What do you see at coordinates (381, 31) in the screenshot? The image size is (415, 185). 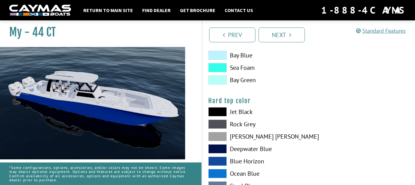 I see `a: Standard Features` at bounding box center [381, 31].